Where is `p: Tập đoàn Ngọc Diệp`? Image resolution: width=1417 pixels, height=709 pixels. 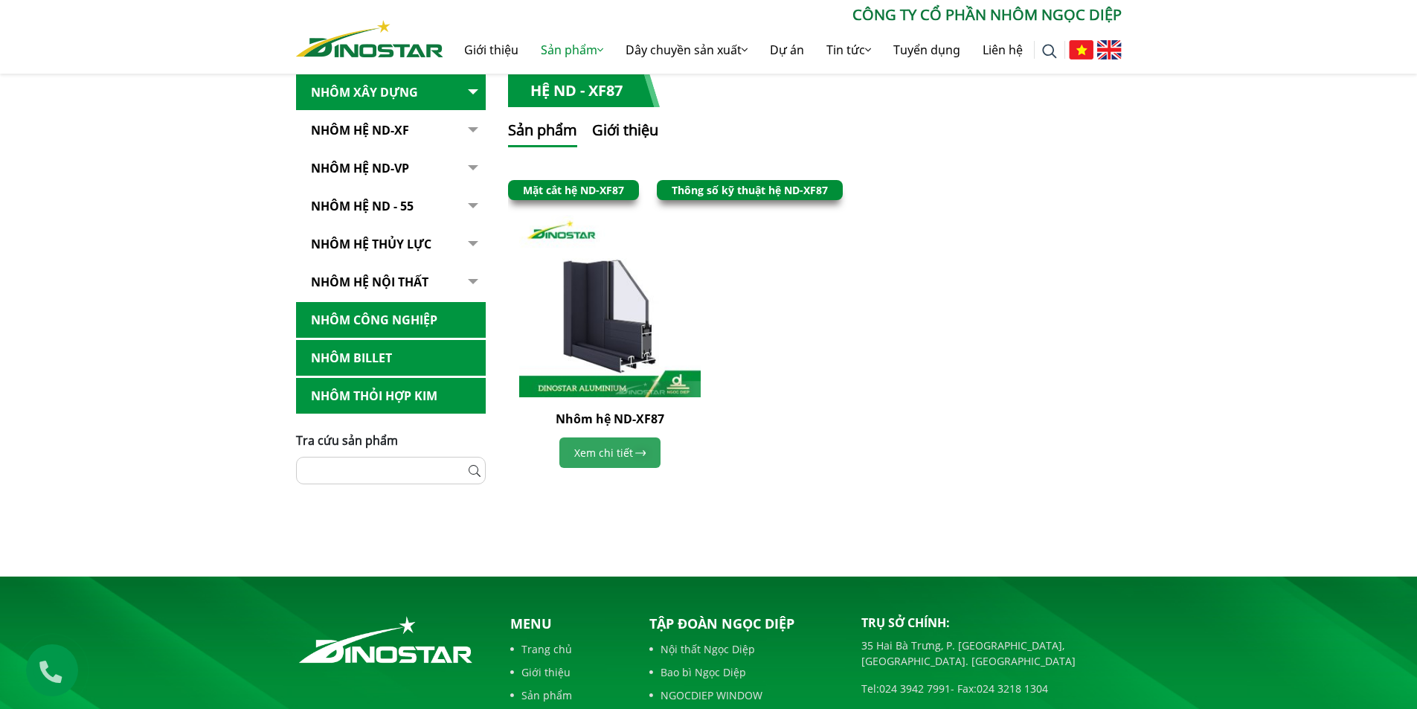
p: Tập đoàn Ngọc Diệp is located at coordinates (744, 623).